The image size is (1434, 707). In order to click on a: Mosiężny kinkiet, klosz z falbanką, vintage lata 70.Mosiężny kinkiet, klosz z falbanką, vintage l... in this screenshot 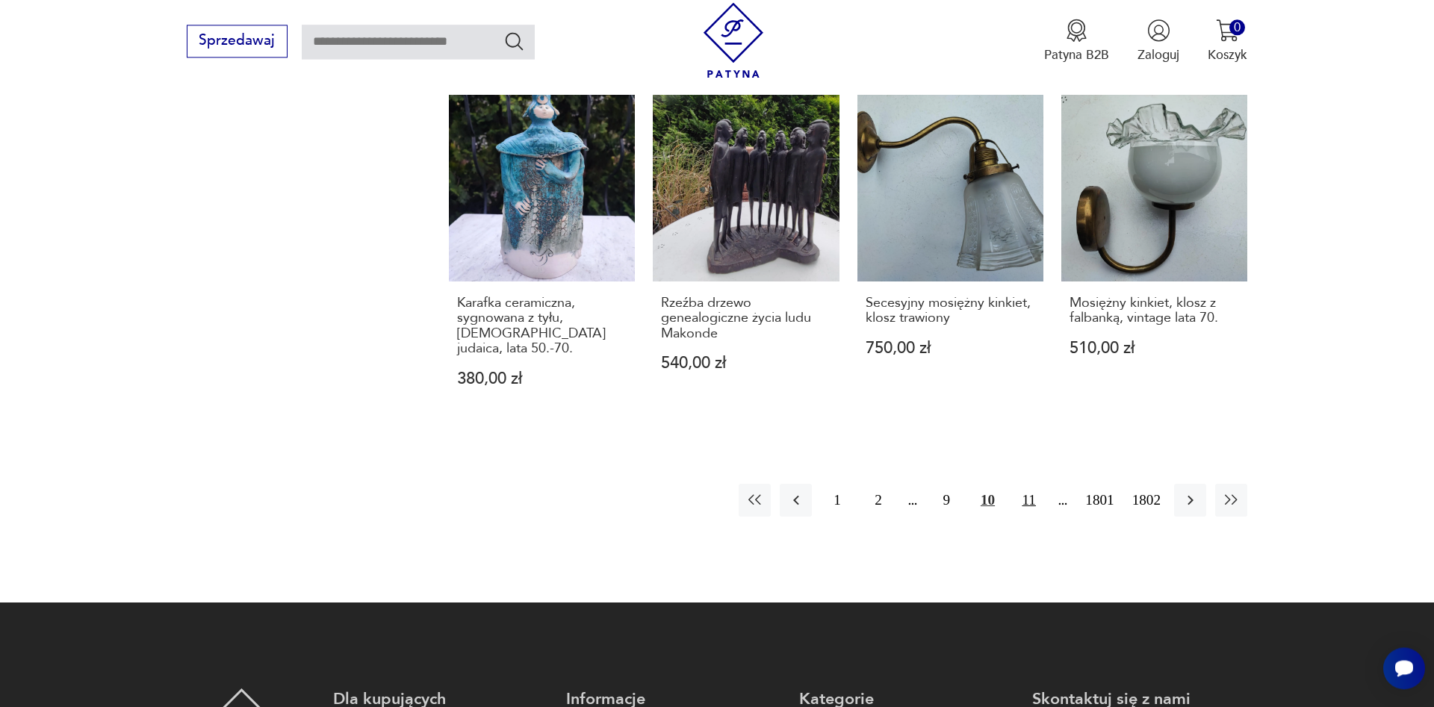, I will do `click(1154, 258)`.